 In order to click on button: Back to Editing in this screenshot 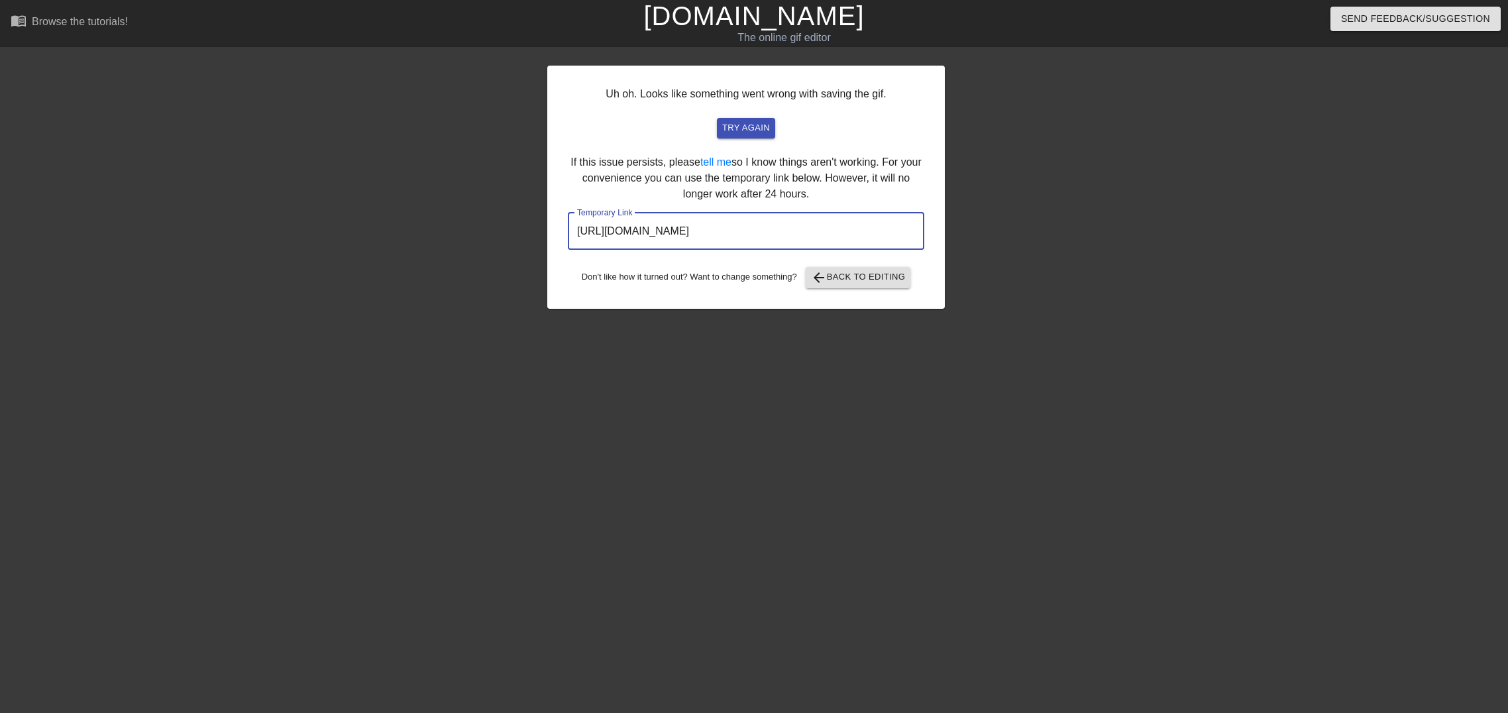, I will do `click(858, 278)`.